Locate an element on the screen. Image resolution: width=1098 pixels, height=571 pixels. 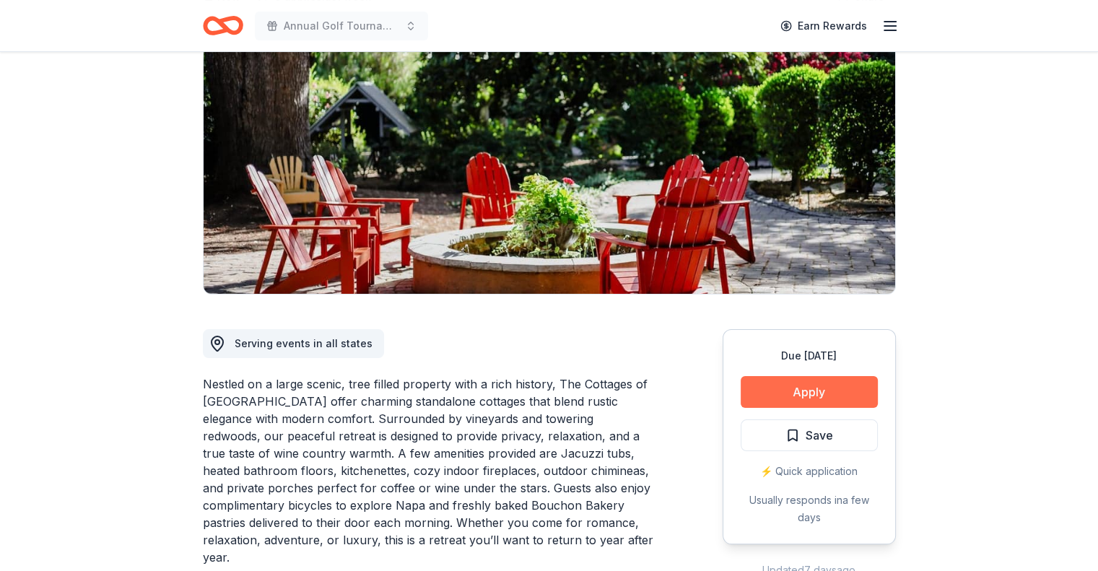
a: Home is located at coordinates (223, 25).